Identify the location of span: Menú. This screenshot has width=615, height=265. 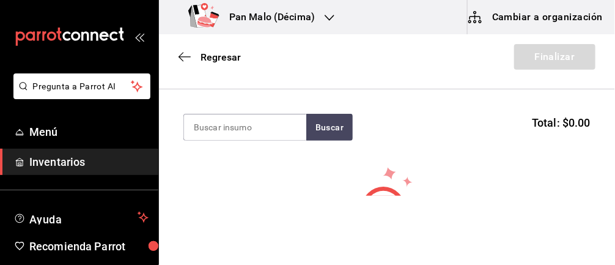
(89, 131).